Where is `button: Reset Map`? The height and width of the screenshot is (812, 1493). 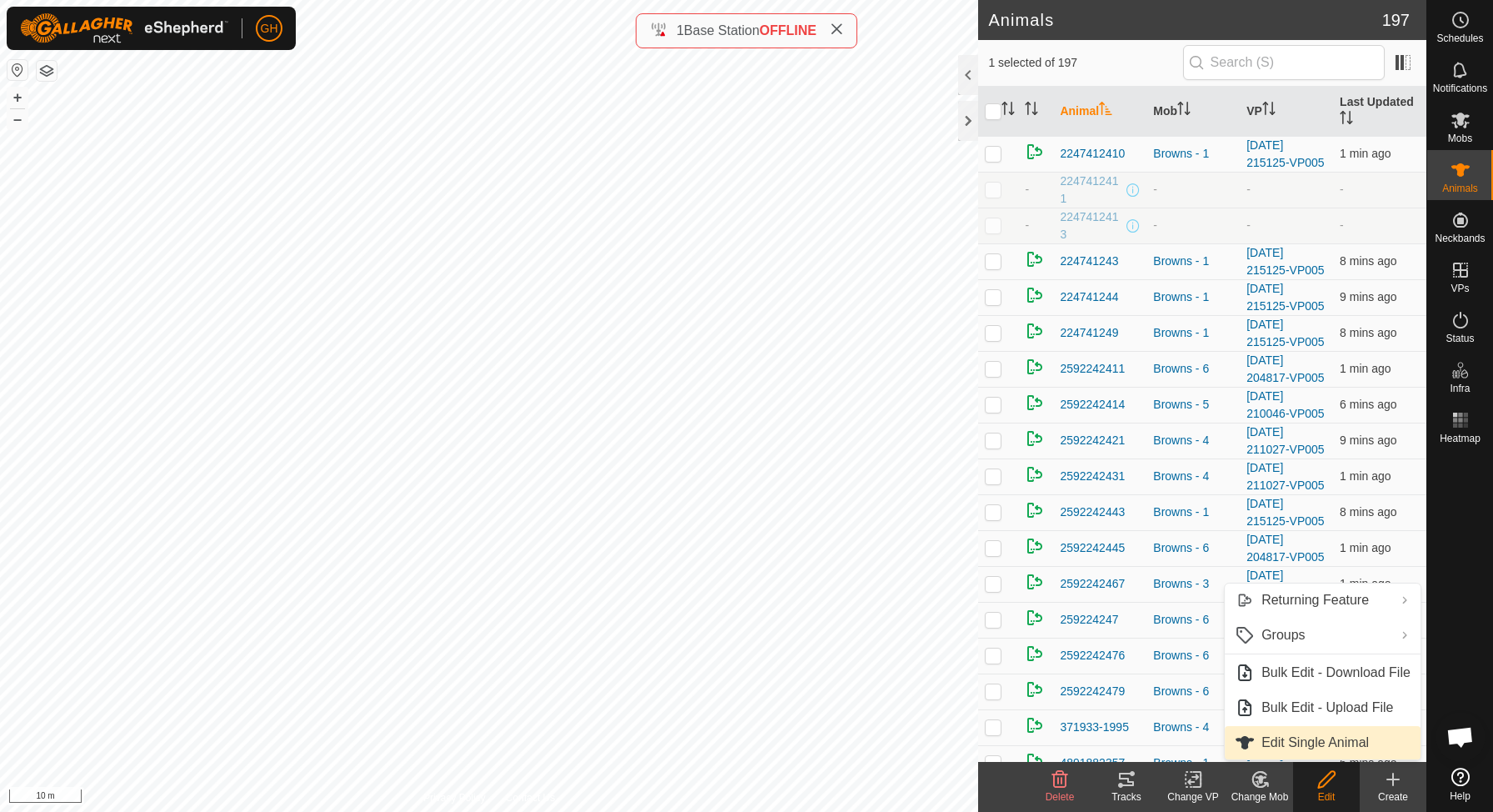
button: Reset Map is located at coordinates (18, 70).